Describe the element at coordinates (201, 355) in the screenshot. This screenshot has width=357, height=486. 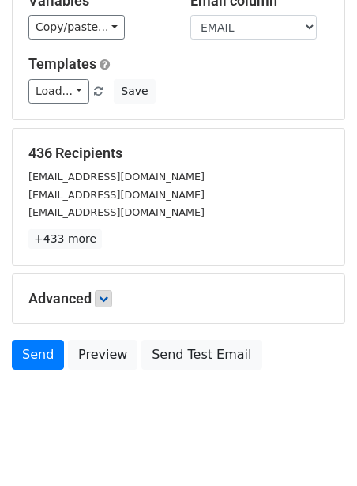
I see `a: Send Test Email` at that location.